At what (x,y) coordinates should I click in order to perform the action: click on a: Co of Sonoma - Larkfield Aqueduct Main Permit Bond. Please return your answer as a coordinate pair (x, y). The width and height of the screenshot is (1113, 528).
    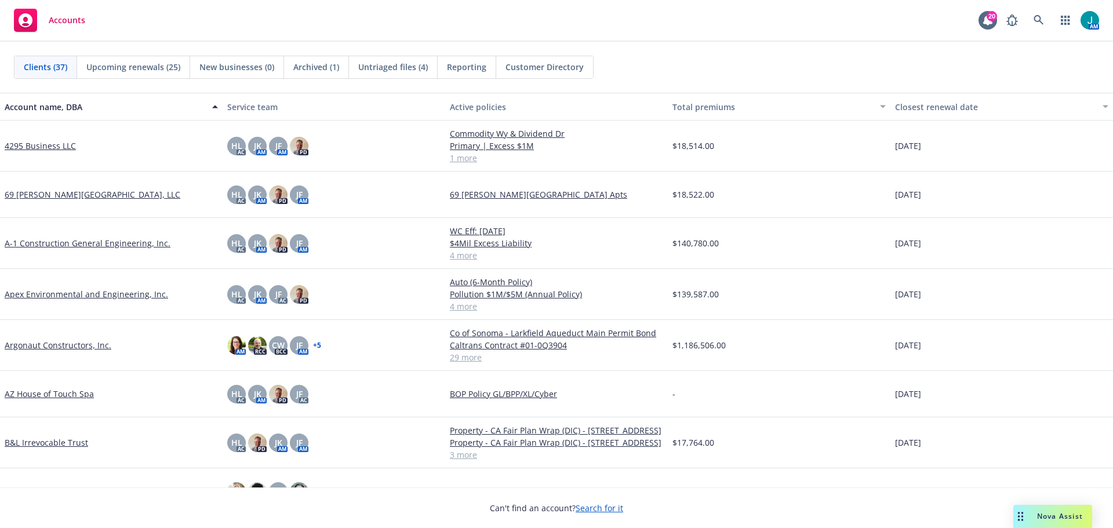
    Looking at the image, I should click on (557, 333).